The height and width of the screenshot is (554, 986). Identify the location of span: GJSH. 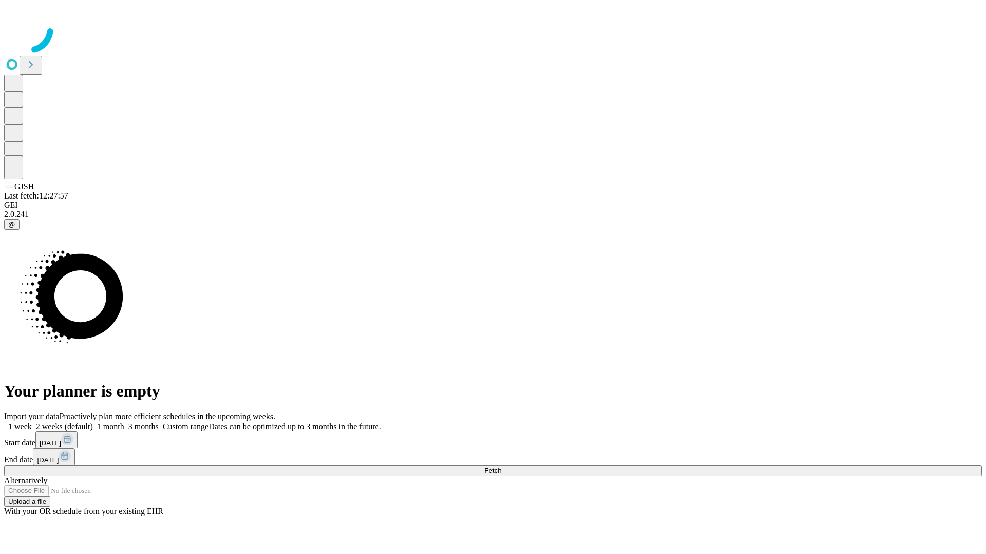
(24, 186).